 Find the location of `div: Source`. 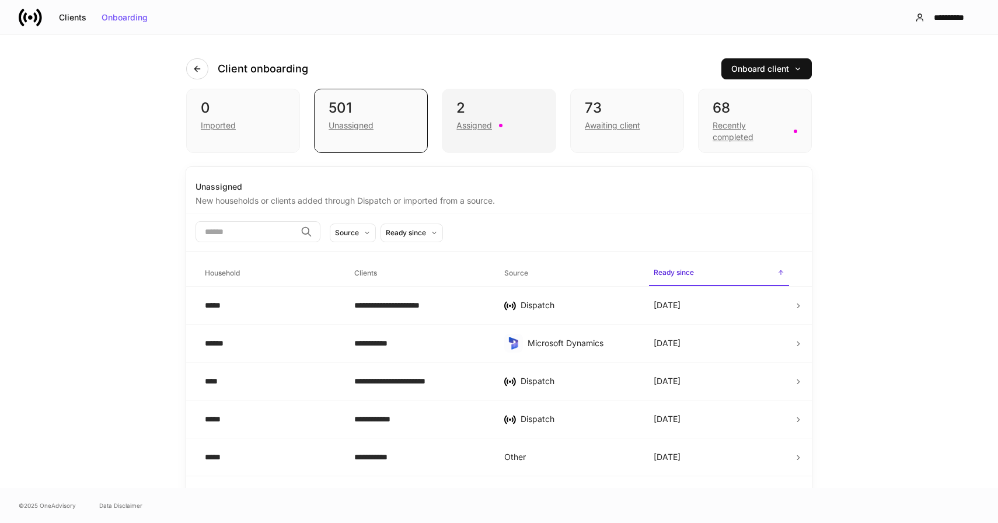

div: Source is located at coordinates (347, 232).